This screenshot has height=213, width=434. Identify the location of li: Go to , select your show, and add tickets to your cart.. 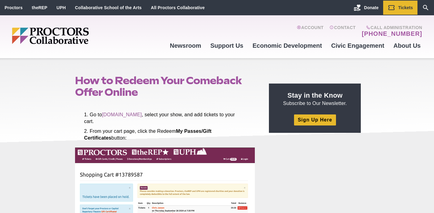
(165, 118).